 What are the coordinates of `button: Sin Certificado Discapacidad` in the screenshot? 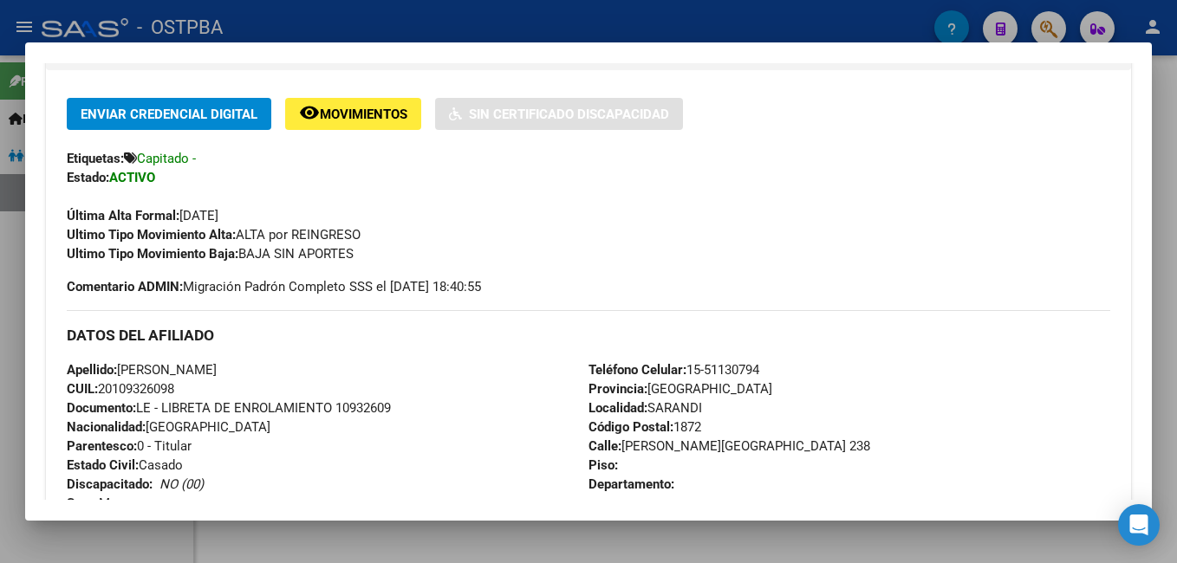 It's located at (559, 114).